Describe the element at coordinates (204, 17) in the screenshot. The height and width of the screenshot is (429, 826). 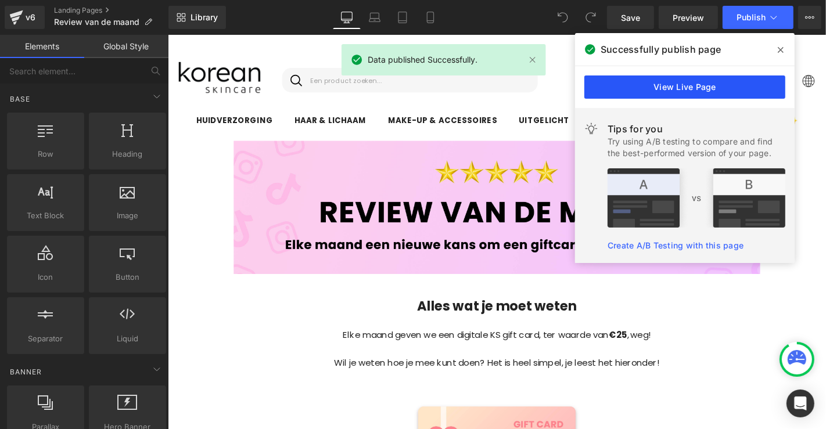
I see `span: Library` at that location.